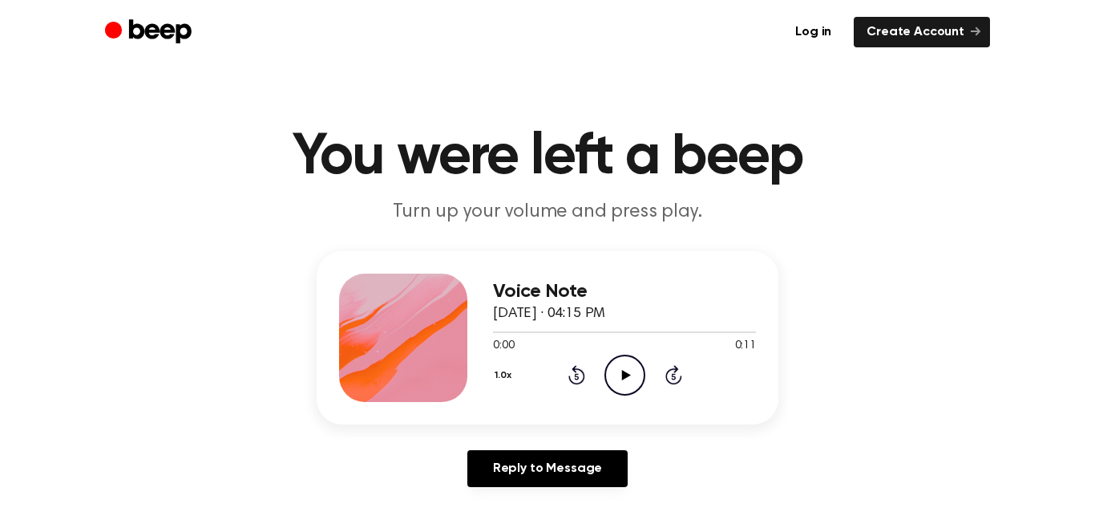 This screenshot has width=1095, height=508. Describe the element at coordinates (150, 32) in the screenshot. I see `a: Beep` at that location.